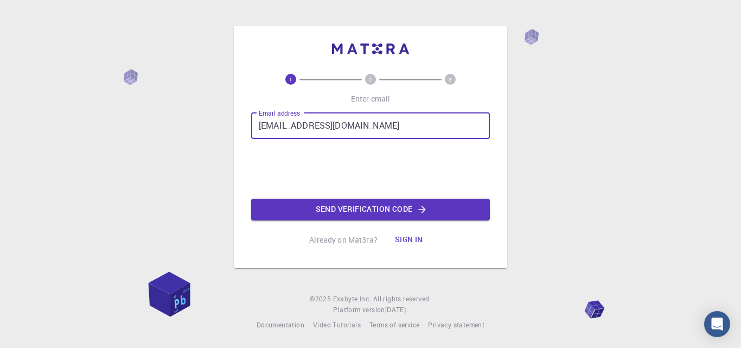 The width and height of the screenshot is (741, 348). What do you see at coordinates (456, 325) in the screenshot?
I see `a: Privacy statement` at bounding box center [456, 325].